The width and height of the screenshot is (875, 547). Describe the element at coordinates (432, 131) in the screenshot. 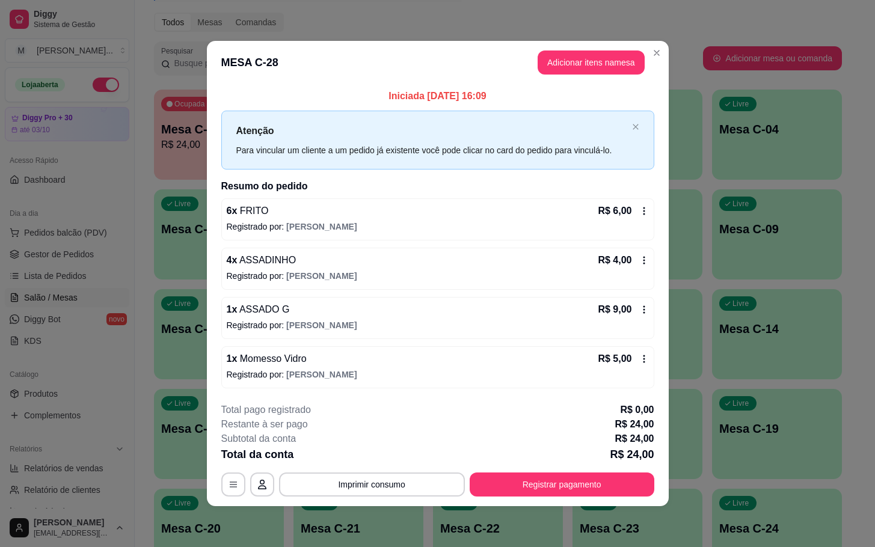

I see `p: Atenção` at that location.